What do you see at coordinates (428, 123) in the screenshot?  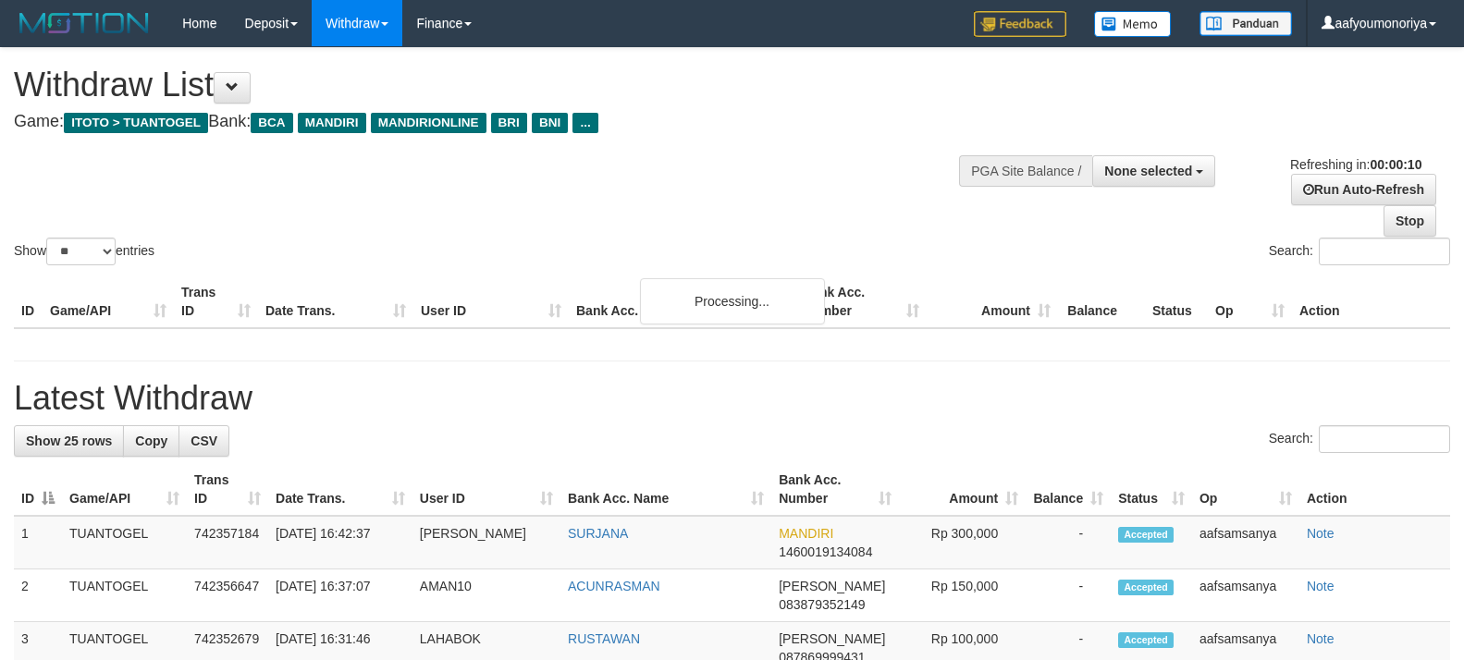 I see `span: MANDIRIONLINE` at bounding box center [428, 123].